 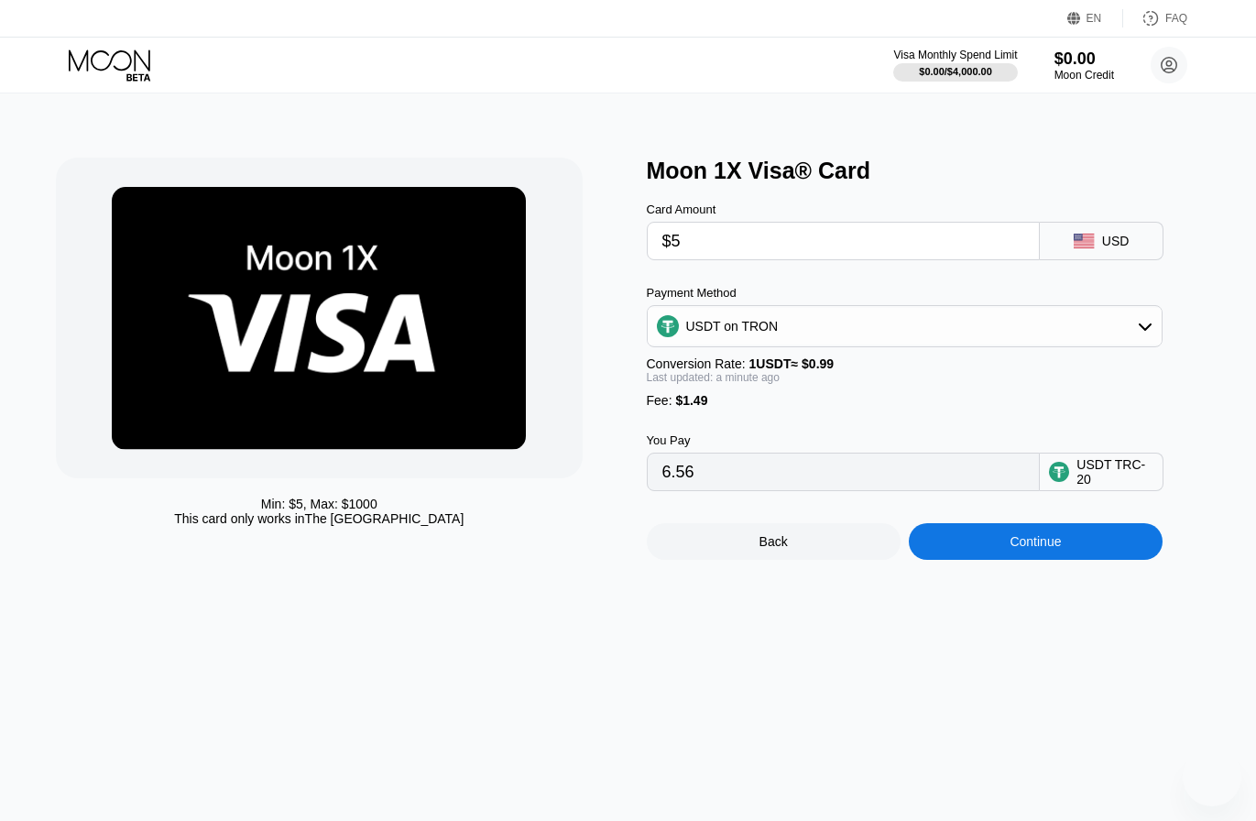 I want to click on div: Min: $ 5 , Max: $ 1000, so click(x=319, y=504).